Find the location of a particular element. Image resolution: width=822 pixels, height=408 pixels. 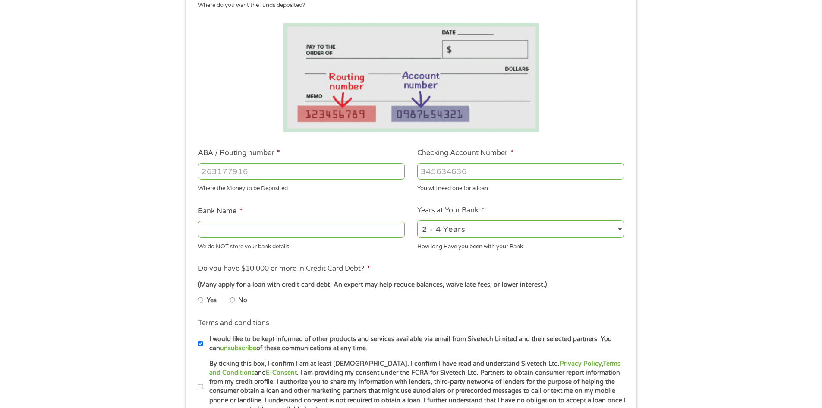

div: Where do you want the funds deposited? is located at coordinates (408, 6).